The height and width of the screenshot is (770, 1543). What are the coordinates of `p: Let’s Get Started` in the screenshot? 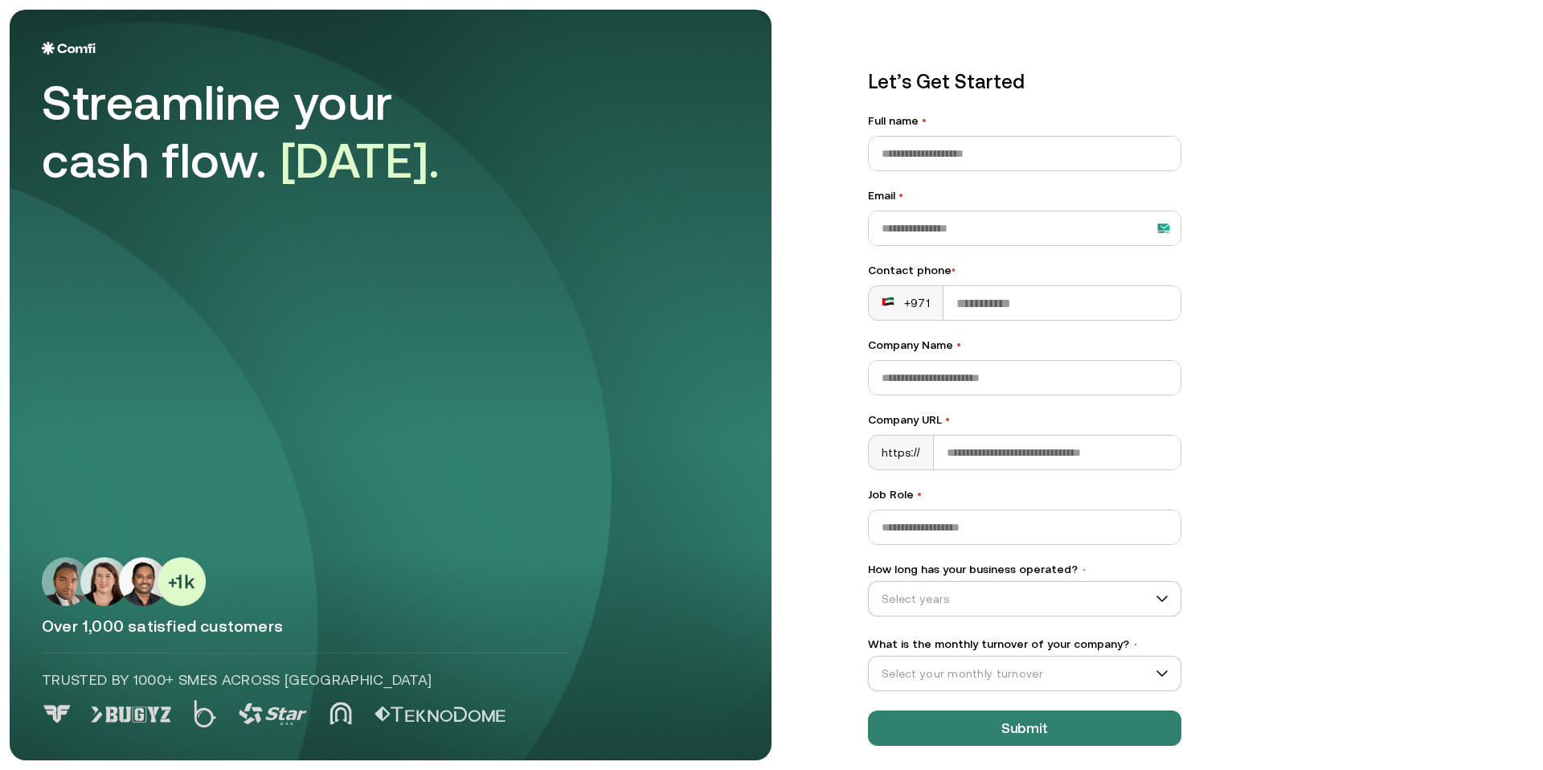 It's located at (1025, 82).